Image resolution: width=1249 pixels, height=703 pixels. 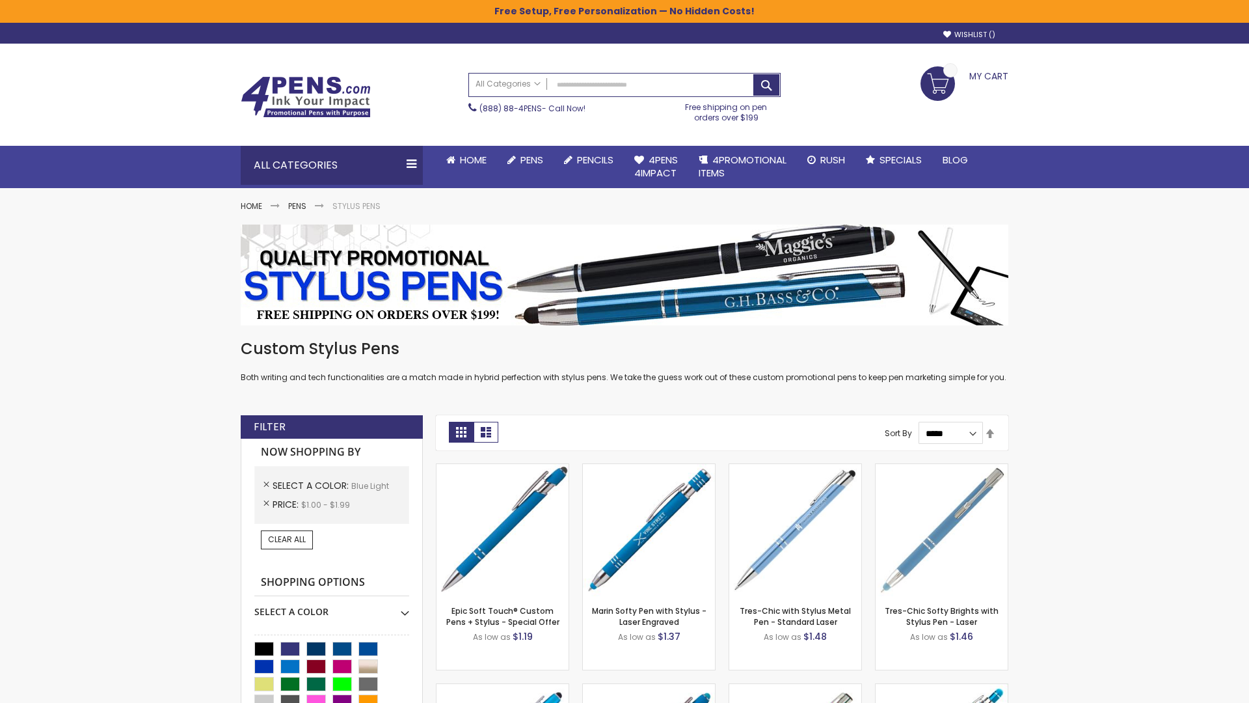 I want to click on h1: Custom Stylus Pens, so click(x=625, y=349).